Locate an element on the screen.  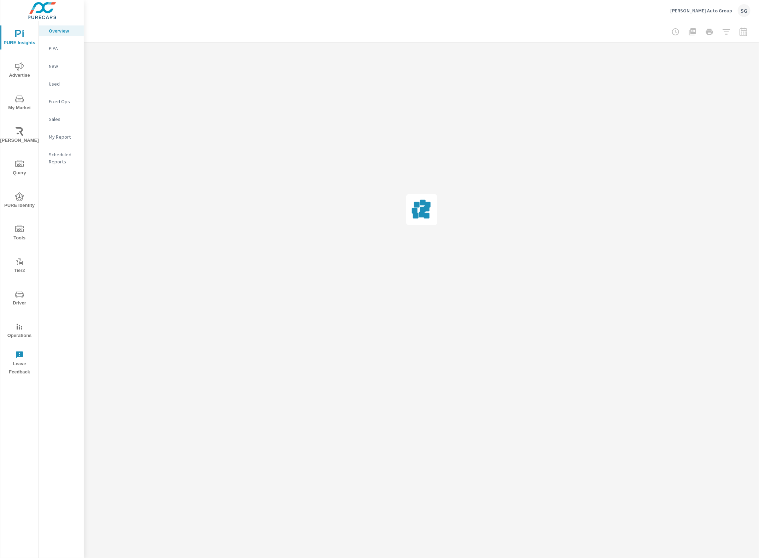
div: PIPA is located at coordinates (61, 48).